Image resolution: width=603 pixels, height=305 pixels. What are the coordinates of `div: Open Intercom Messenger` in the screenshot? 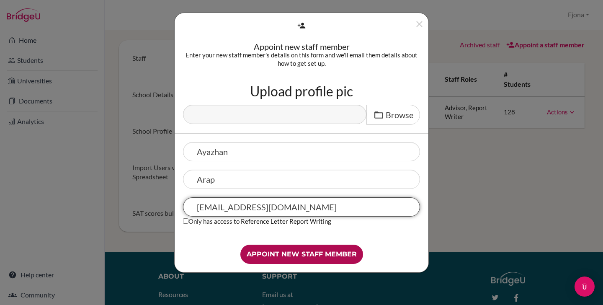 It's located at (584, 286).